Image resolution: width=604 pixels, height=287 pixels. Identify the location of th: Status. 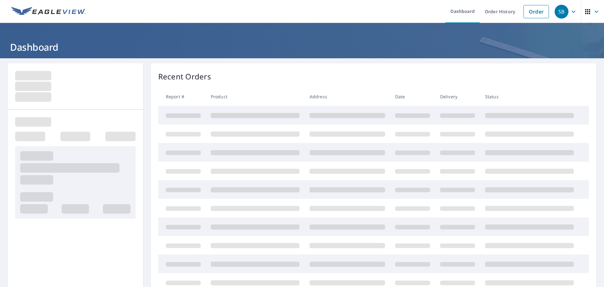
(529, 96).